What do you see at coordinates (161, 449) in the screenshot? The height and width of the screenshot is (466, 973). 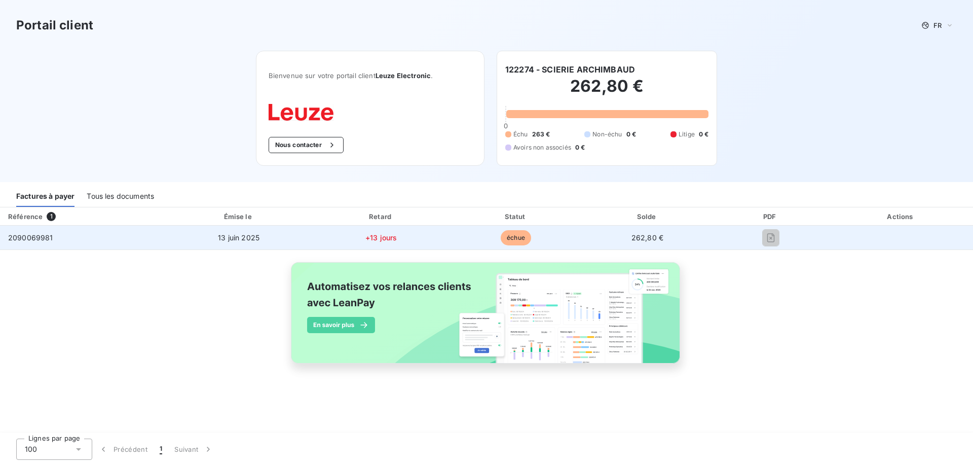 I see `button: 1` at bounding box center [161, 449].